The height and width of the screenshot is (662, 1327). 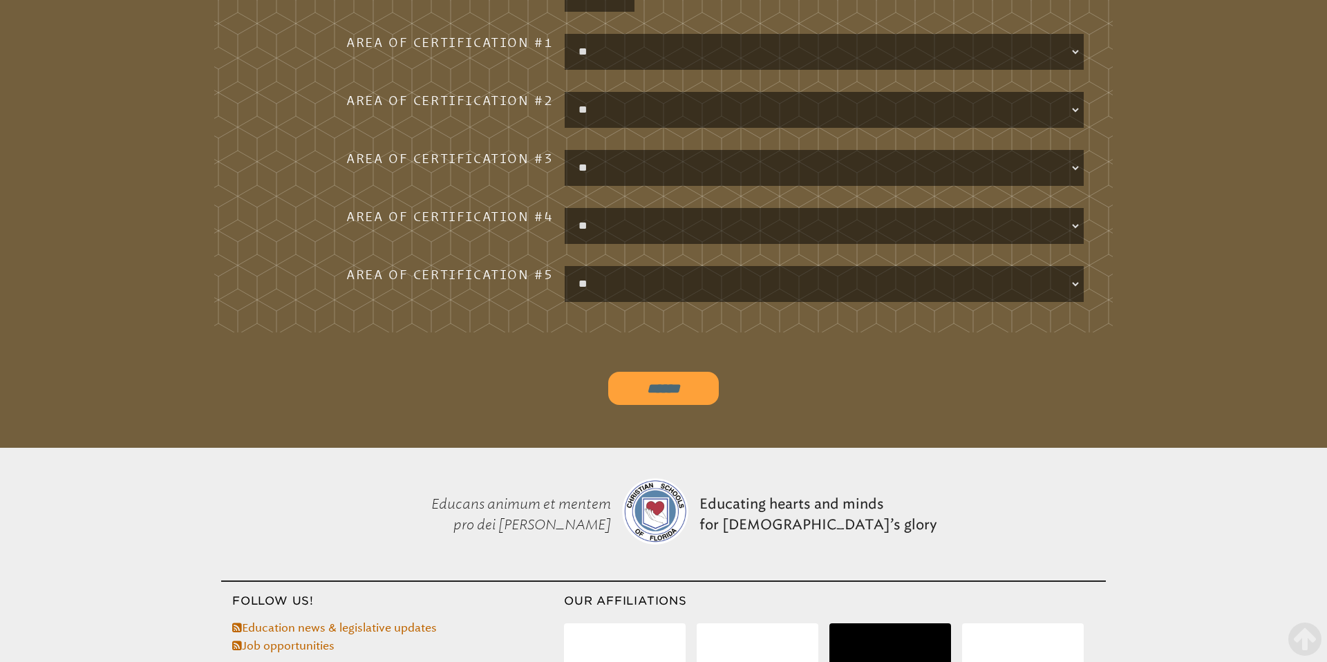 I want to click on h3: Our Affiliations, so click(x=835, y=601).